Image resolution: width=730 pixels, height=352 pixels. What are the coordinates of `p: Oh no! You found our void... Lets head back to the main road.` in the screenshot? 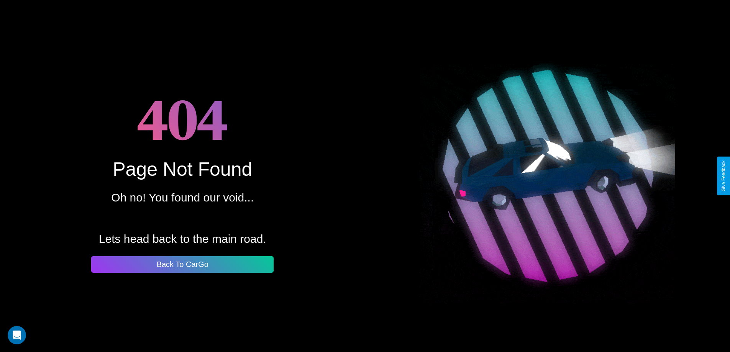 It's located at (182, 218).